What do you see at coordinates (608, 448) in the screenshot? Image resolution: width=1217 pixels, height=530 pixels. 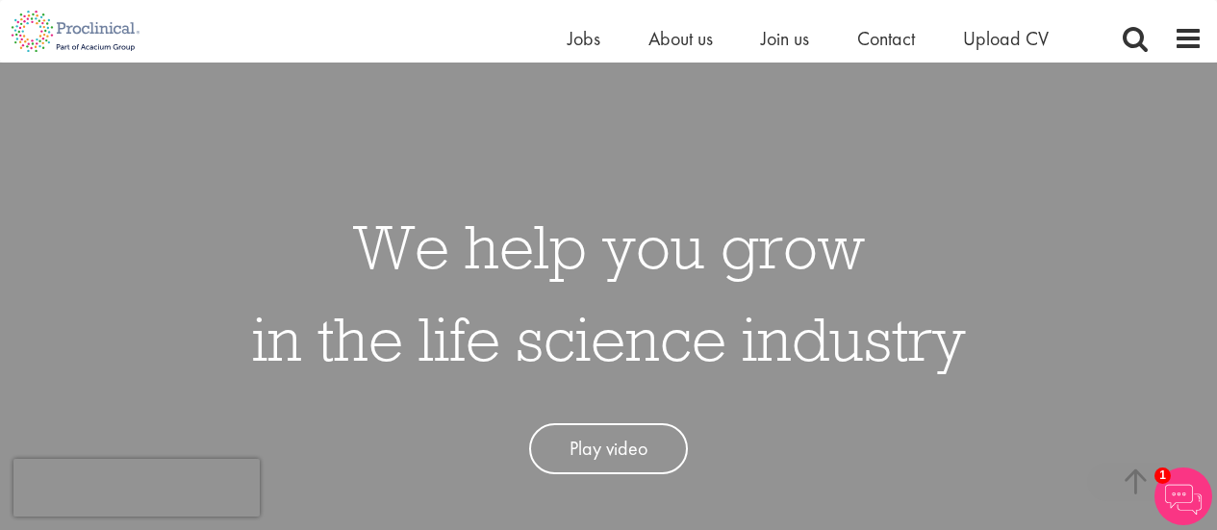 I see `a: Play video` at bounding box center [608, 448].